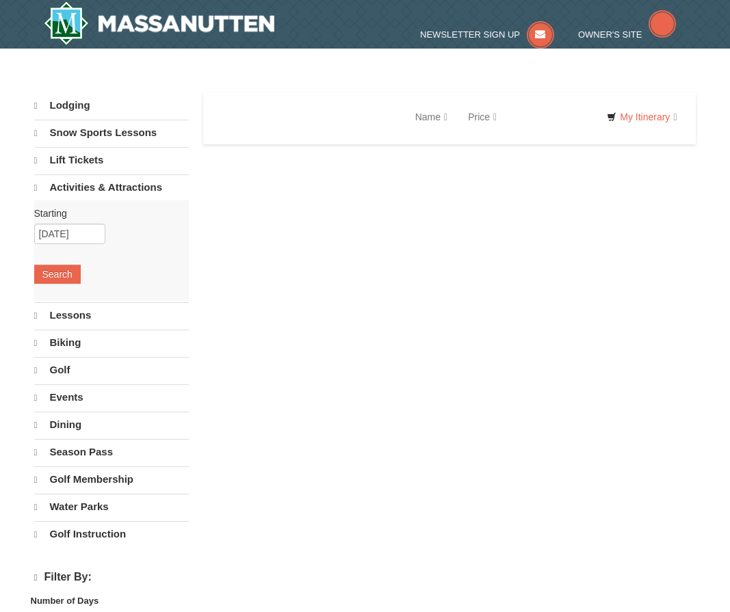  I want to click on span: Newsletter Sign Up, so click(470, 34).